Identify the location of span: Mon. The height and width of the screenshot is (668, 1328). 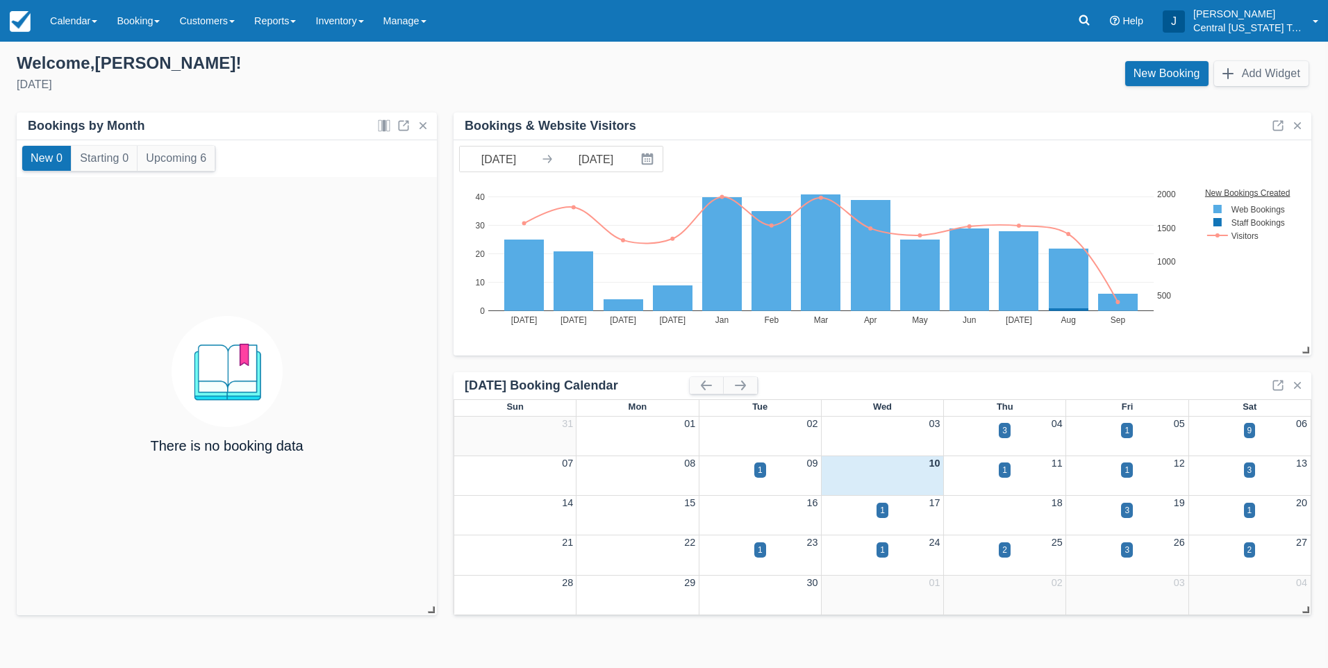
(638, 406).